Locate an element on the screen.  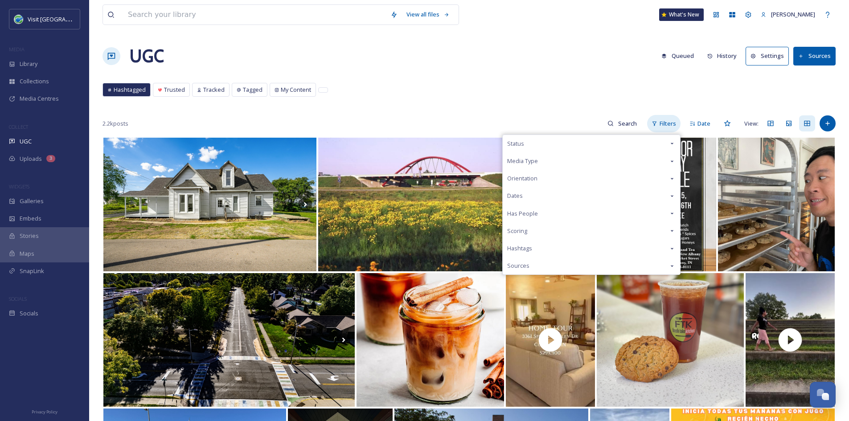
img: 📍 Now Available – Duplex in Columbus, IN Looking for flexible, furnished housing in Columbus, IN?... is located at coordinates (210, 204).